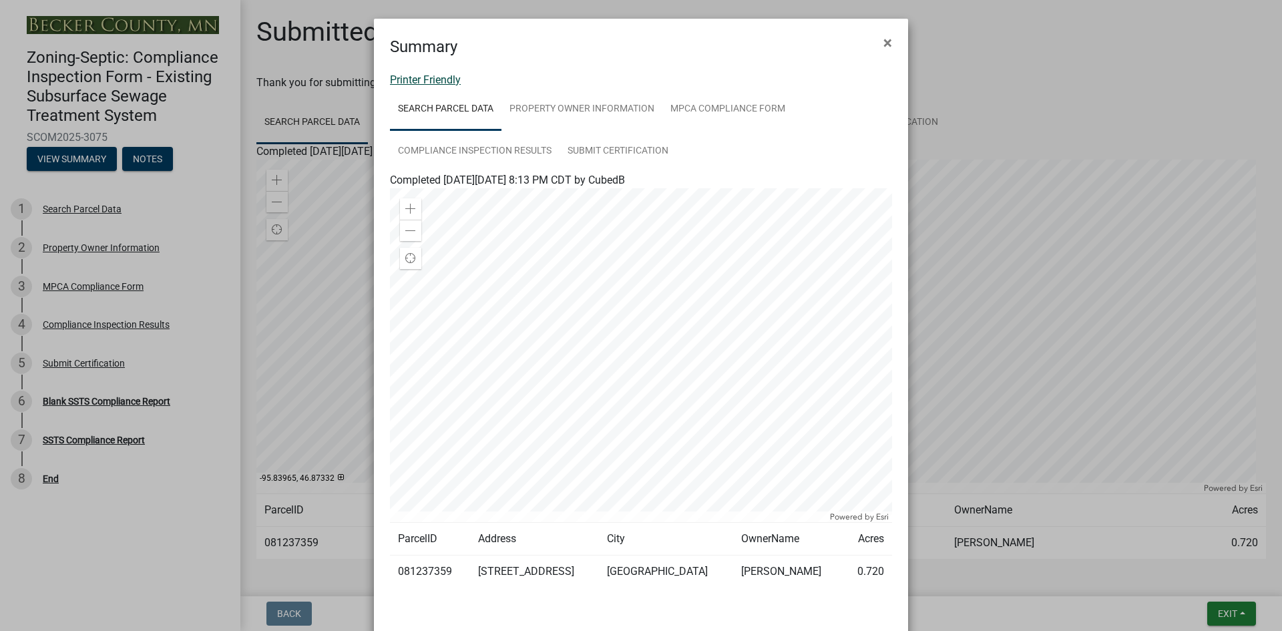 This screenshot has height=631, width=1282. What do you see at coordinates (867, 572) in the screenshot?
I see `td: 0.720` at bounding box center [867, 572].